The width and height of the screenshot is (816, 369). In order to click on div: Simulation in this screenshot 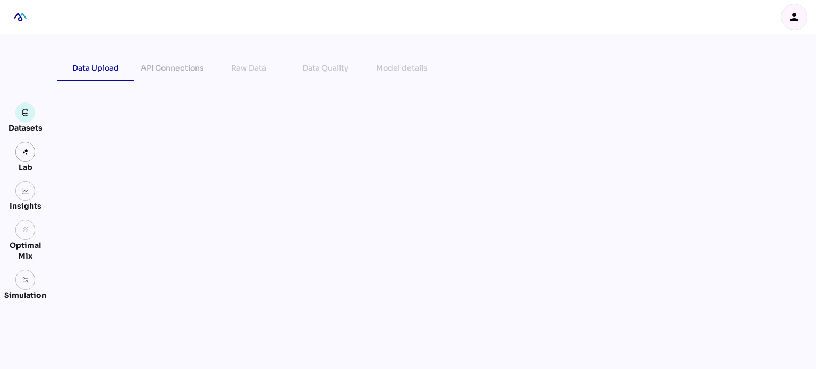, I will do `click(25, 295)`.